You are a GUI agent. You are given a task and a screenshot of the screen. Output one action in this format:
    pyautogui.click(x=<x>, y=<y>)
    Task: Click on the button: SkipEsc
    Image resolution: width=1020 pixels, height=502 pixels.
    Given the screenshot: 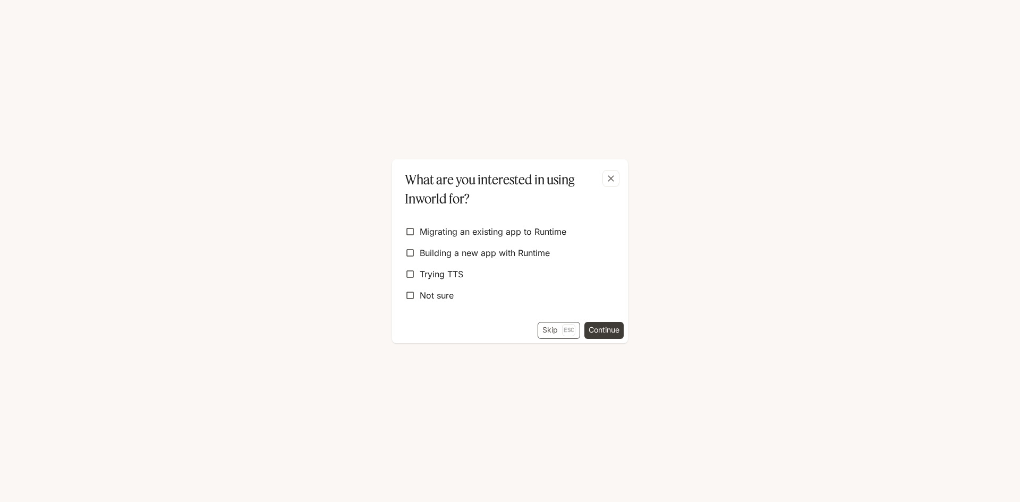 What is the action you would take?
    pyautogui.click(x=559, y=330)
    